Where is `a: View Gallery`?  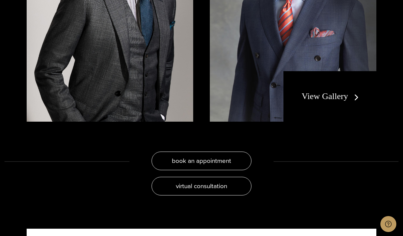 a: View Gallery is located at coordinates (331, 96).